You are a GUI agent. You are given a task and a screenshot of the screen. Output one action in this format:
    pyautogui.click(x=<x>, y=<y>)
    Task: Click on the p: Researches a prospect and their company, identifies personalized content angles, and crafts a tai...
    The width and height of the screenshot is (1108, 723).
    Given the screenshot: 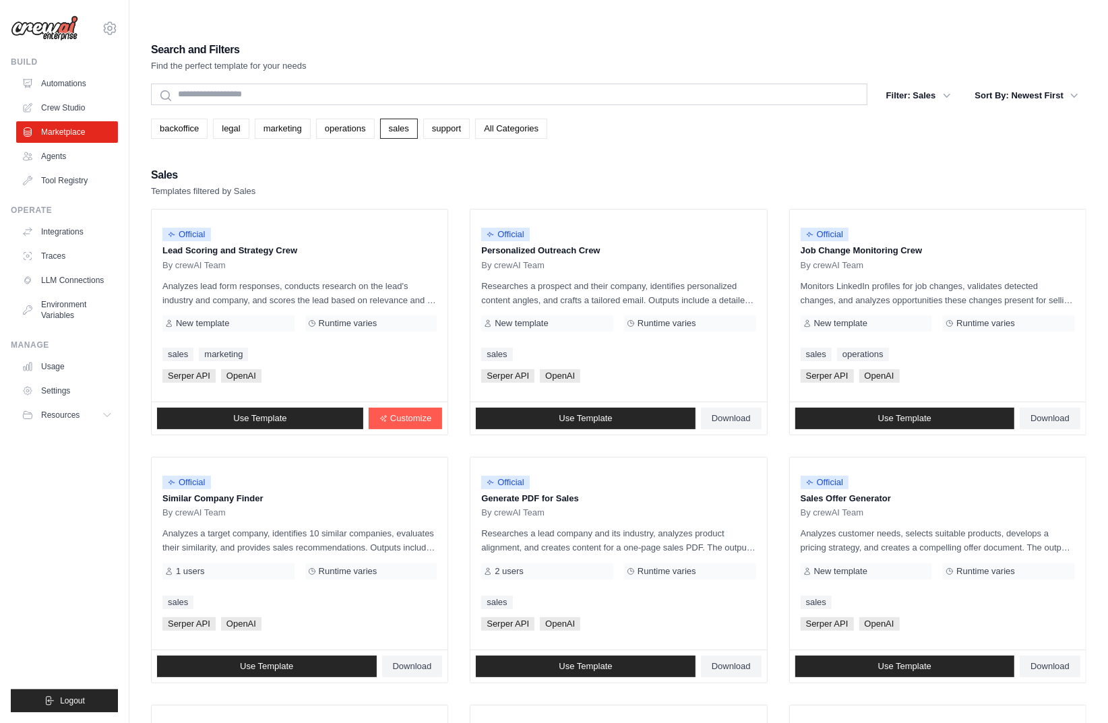 What is the action you would take?
    pyautogui.click(x=618, y=293)
    